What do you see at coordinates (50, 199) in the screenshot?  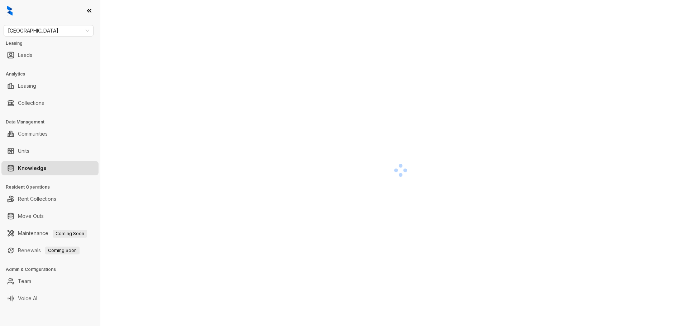 I see `li: Rent Collections` at bounding box center [50, 199].